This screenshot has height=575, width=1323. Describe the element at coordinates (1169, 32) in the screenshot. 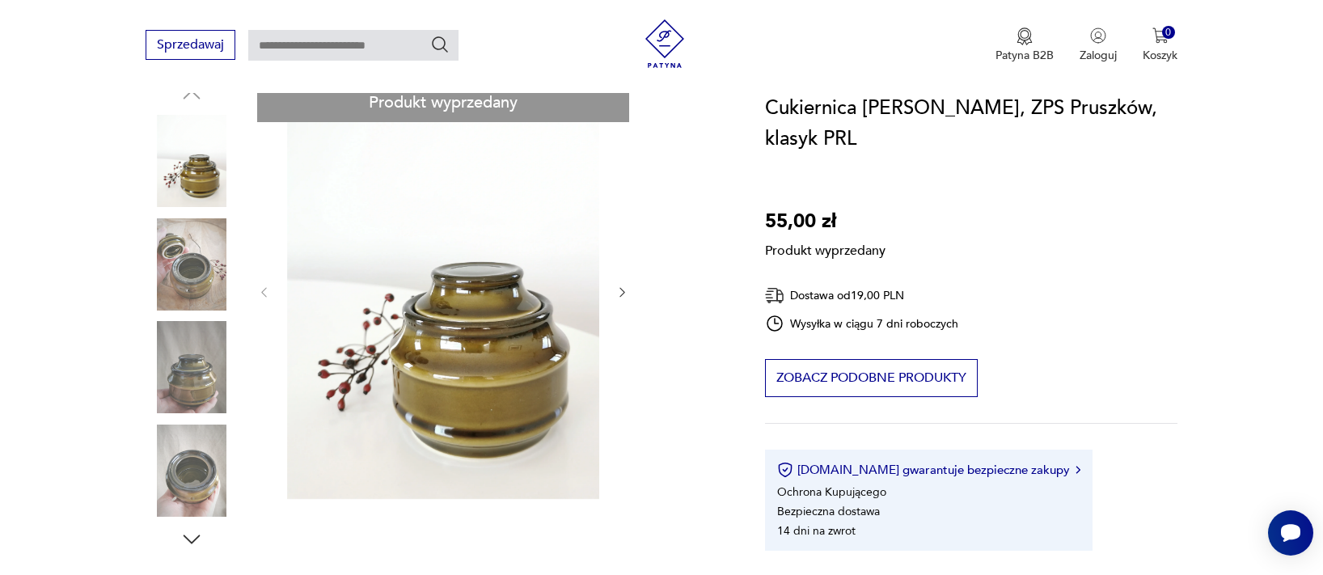

I see `div: 0` at that location.